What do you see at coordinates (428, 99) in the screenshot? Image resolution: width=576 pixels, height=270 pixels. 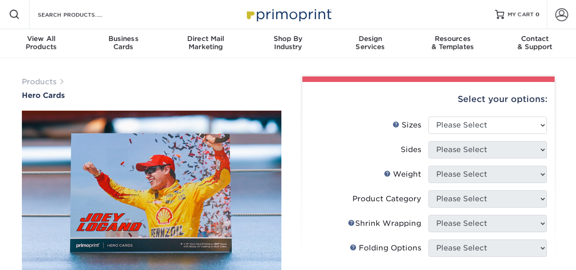 I see `div: Select your options:` at bounding box center [428, 99].